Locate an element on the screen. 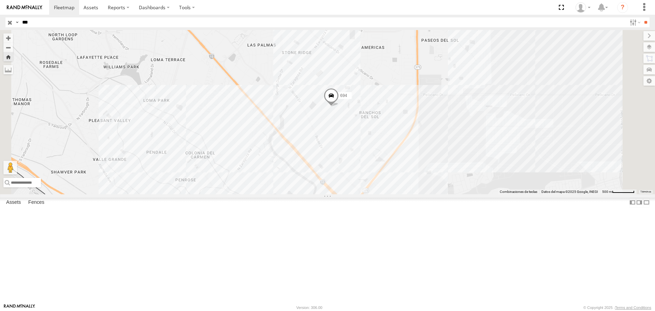 This screenshot has height=311, width=655. button: Arrastra al hombrecito al mapa para abrir Street View is located at coordinates (10, 168).